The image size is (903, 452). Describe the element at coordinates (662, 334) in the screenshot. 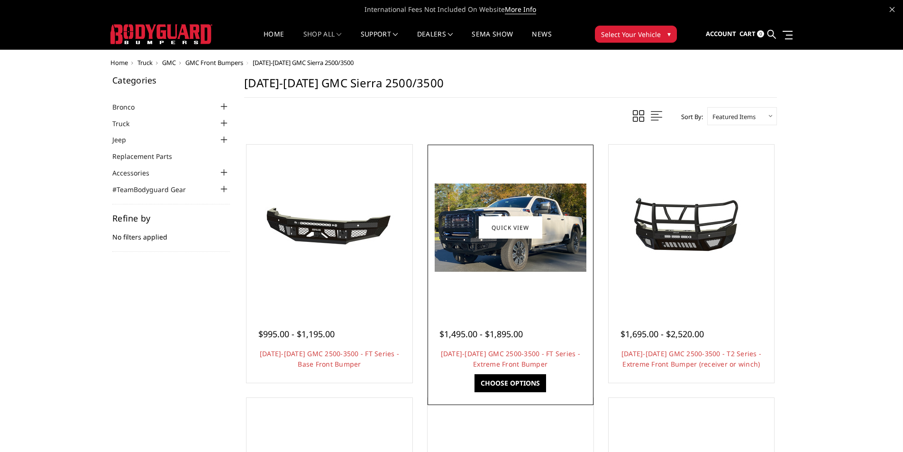

I see `span: $1,695.00 - $2,520.00` at that location.